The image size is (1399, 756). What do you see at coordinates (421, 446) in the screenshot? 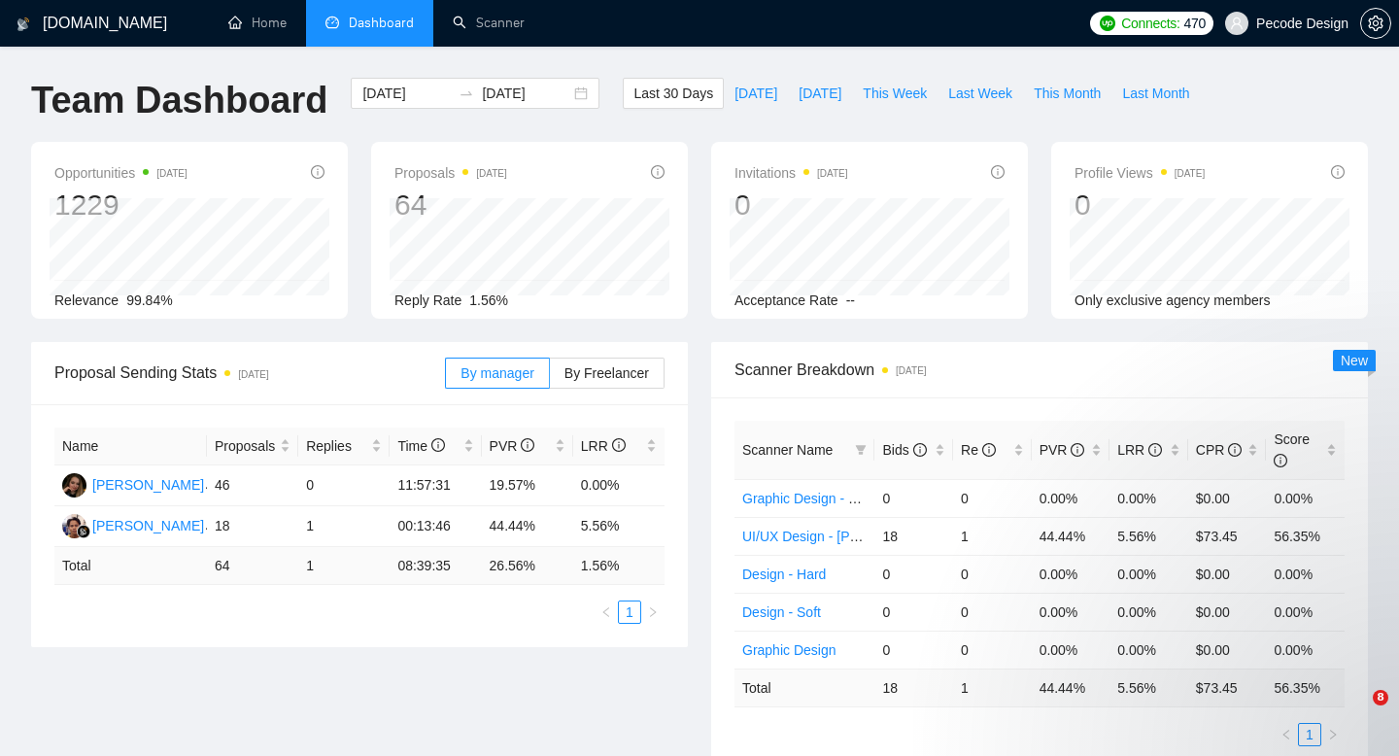
I see `span: Time` at bounding box center [421, 446].